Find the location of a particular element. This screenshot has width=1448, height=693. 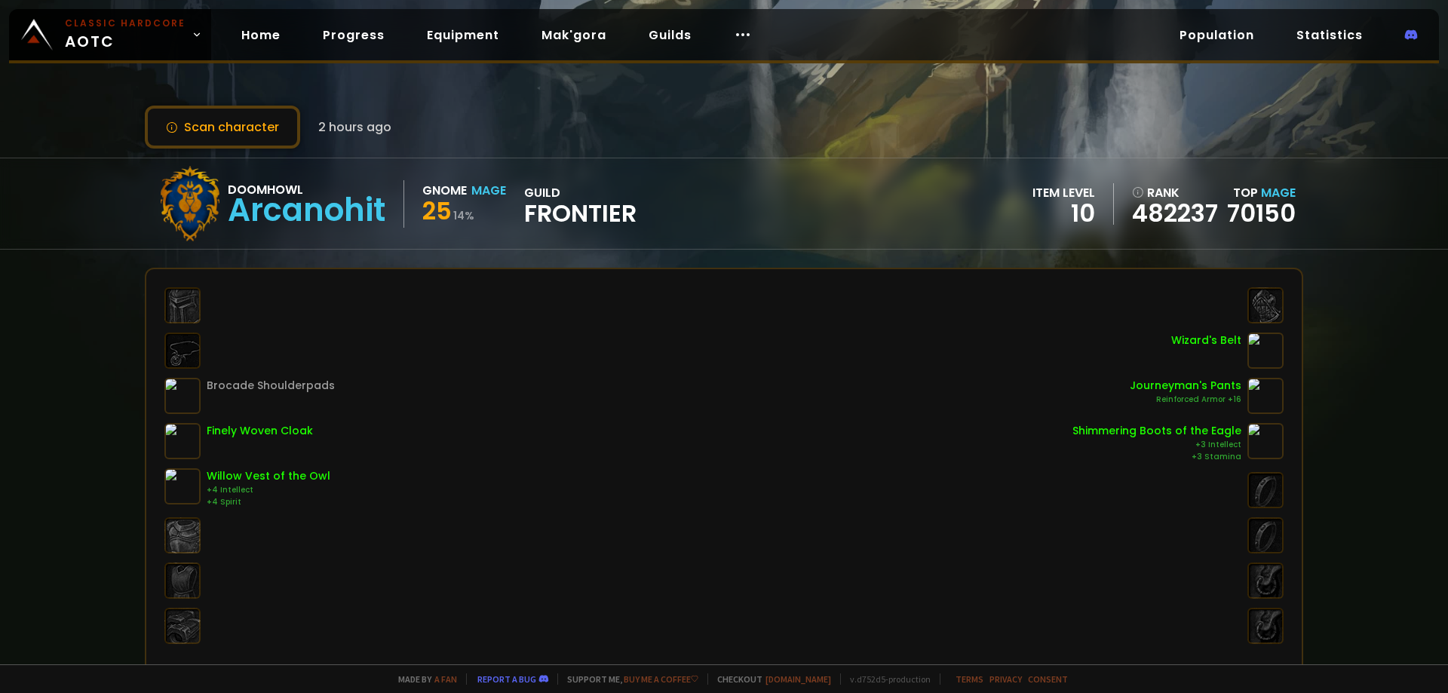

a: a fan is located at coordinates (446, 679).